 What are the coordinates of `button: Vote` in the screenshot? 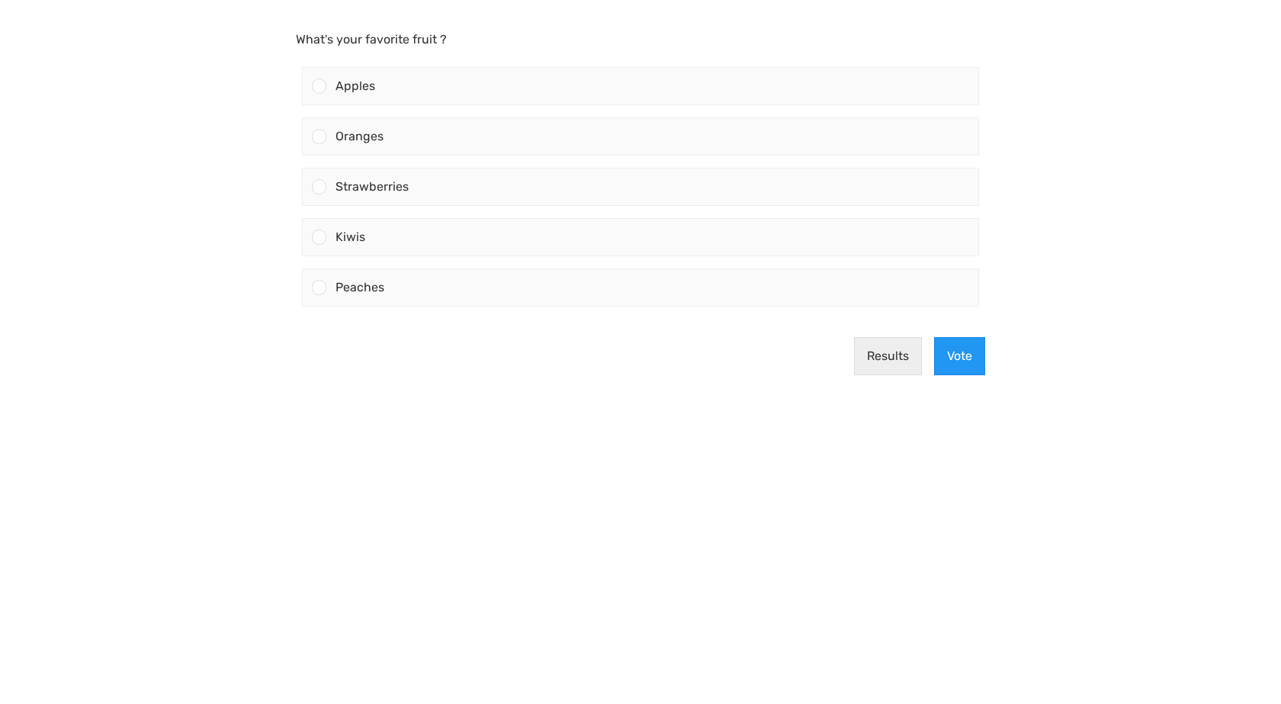 It's located at (960, 356).